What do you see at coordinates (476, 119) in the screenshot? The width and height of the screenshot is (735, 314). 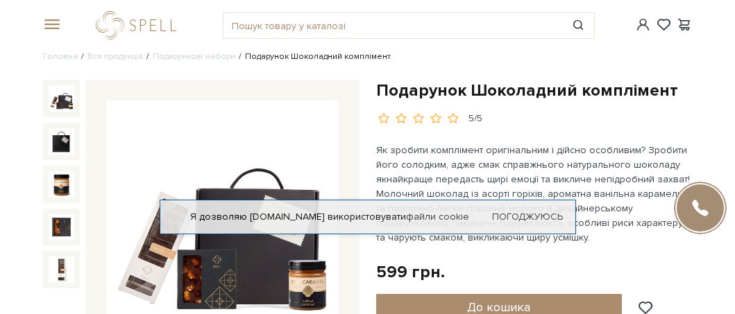 I see `div: 5/5` at bounding box center [476, 119].